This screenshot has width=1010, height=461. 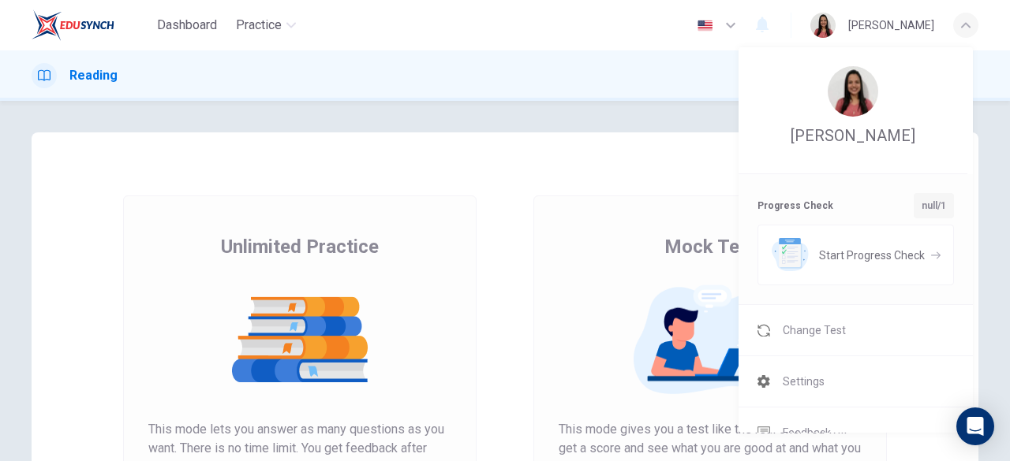 I want to click on img: Start Progress Check, so click(x=790, y=255).